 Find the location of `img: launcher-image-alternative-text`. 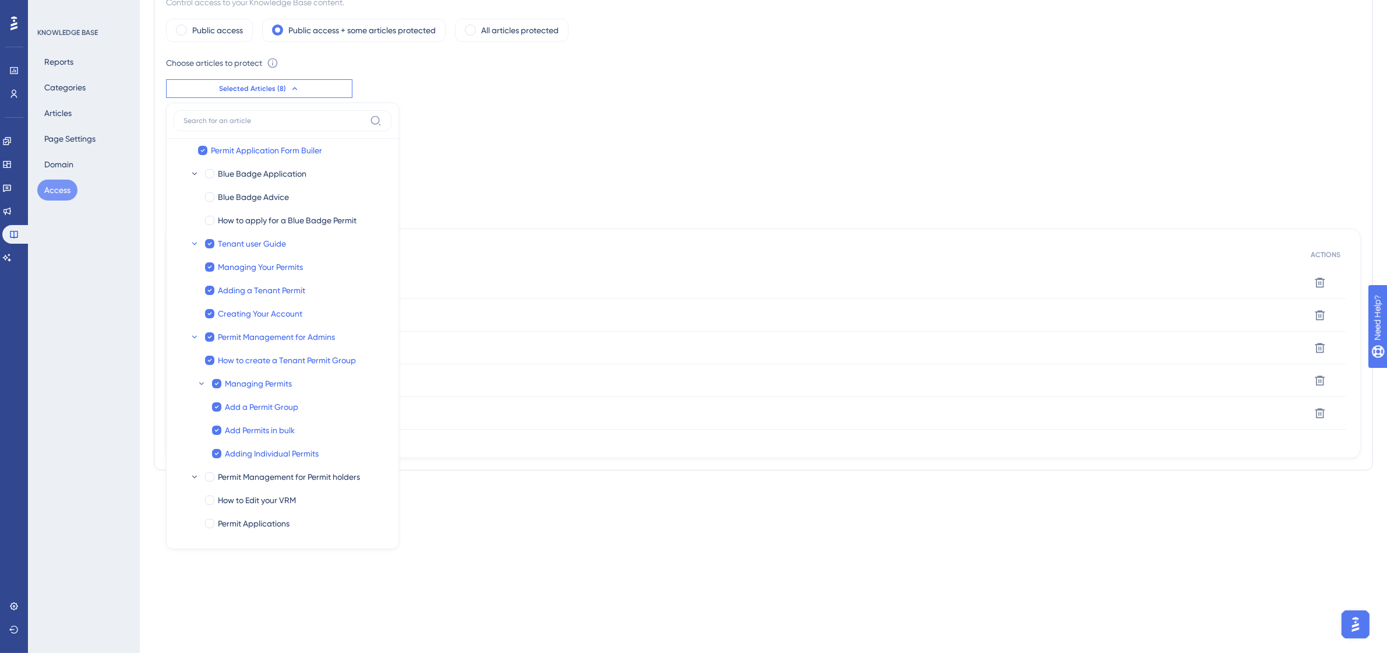

img: launcher-image-alternative-text is located at coordinates (17, 17).